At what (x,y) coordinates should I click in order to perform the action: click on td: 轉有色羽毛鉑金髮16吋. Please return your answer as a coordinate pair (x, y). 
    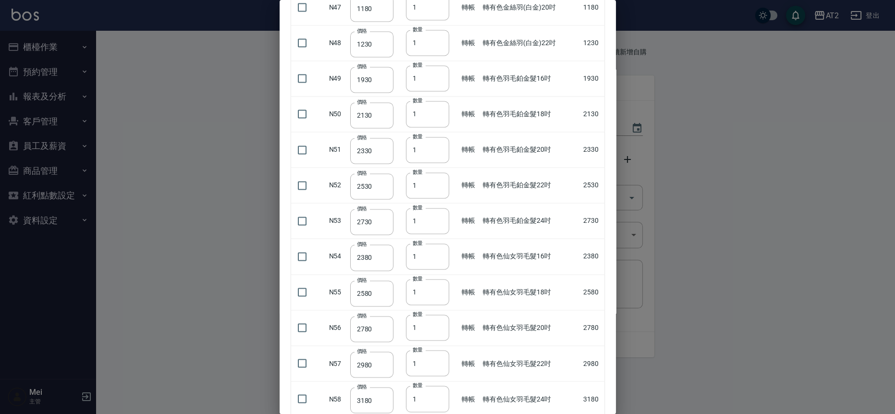
    Looking at the image, I should click on (530, 78).